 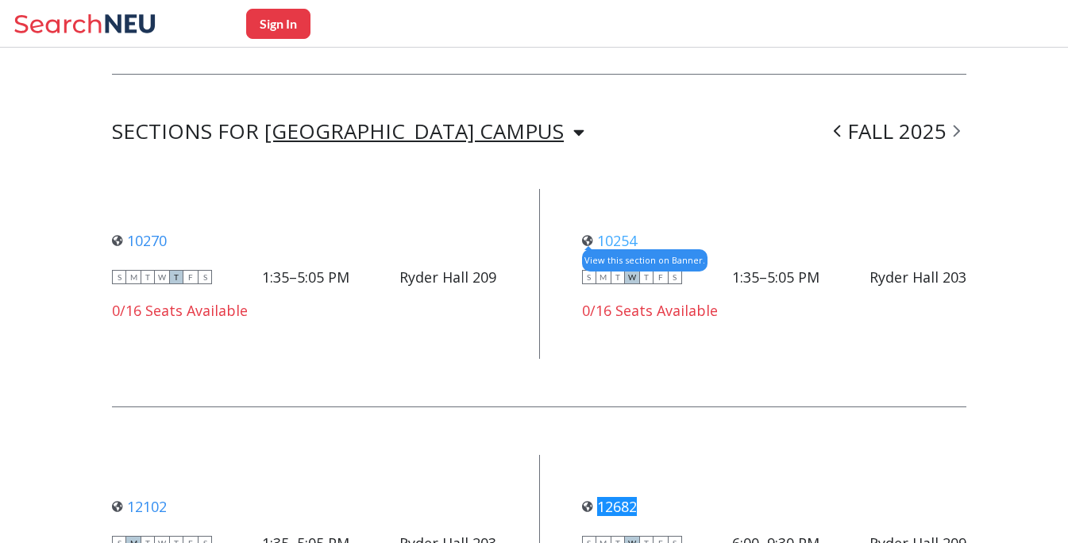 I want to click on div: SECTIONS FOR, so click(x=348, y=132).